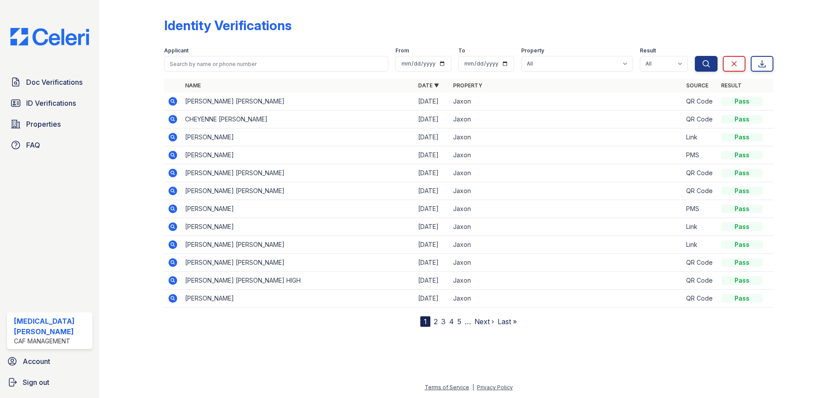 The image size is (838, 398). I want to click on span: Sign out, so click(36, 382).